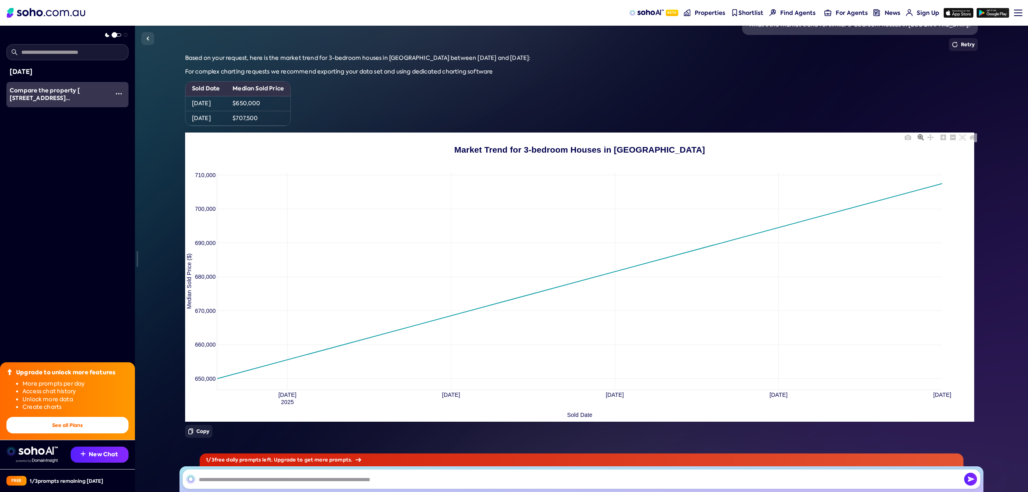 This screenshot has height=492, width=1028. Describe the element at coordinates (75, 399) in the screenshot. I see `li: Unlock more data` at that location.